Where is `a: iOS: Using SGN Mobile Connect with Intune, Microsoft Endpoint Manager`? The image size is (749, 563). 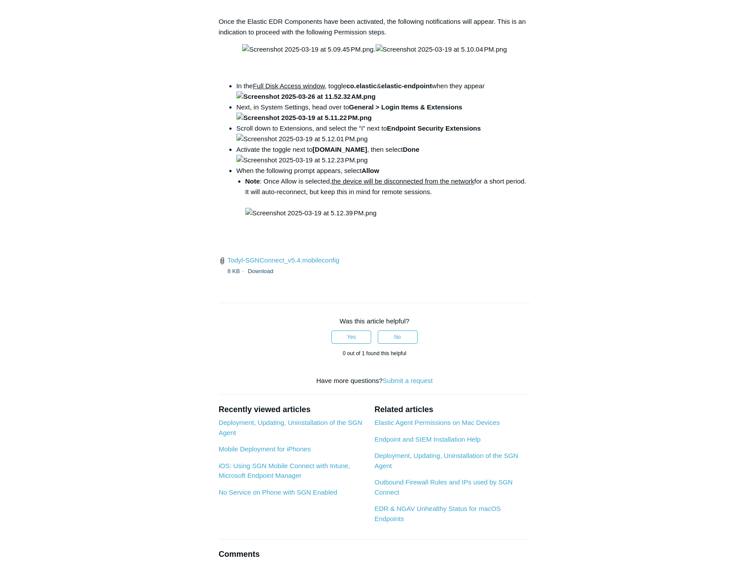
a: iOS: Using SGN Mobile Connect with Intune, Microsoft Endpoint Manager is located at coordinates (284, 471).